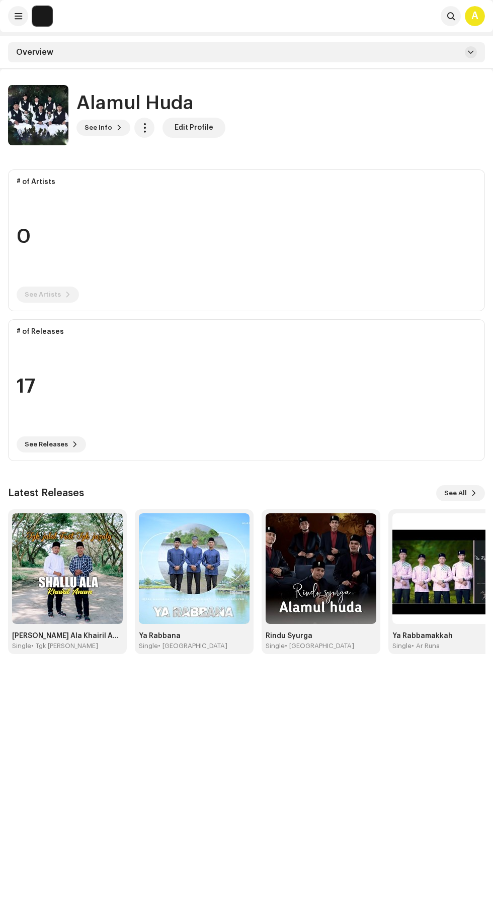  Describe the element at coordinates (321, 569) in the screenshot. I see `img: fcb4cbab-3e0b-4cca-84d7-6e8e4c7c00a2` at that location.